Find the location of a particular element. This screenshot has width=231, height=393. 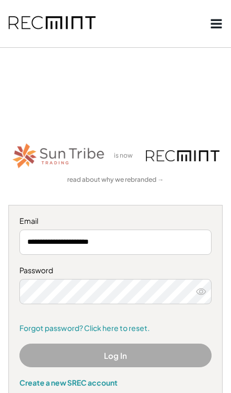

a: Forgot password? Click here to reset. is located at coordinates (116, 328).